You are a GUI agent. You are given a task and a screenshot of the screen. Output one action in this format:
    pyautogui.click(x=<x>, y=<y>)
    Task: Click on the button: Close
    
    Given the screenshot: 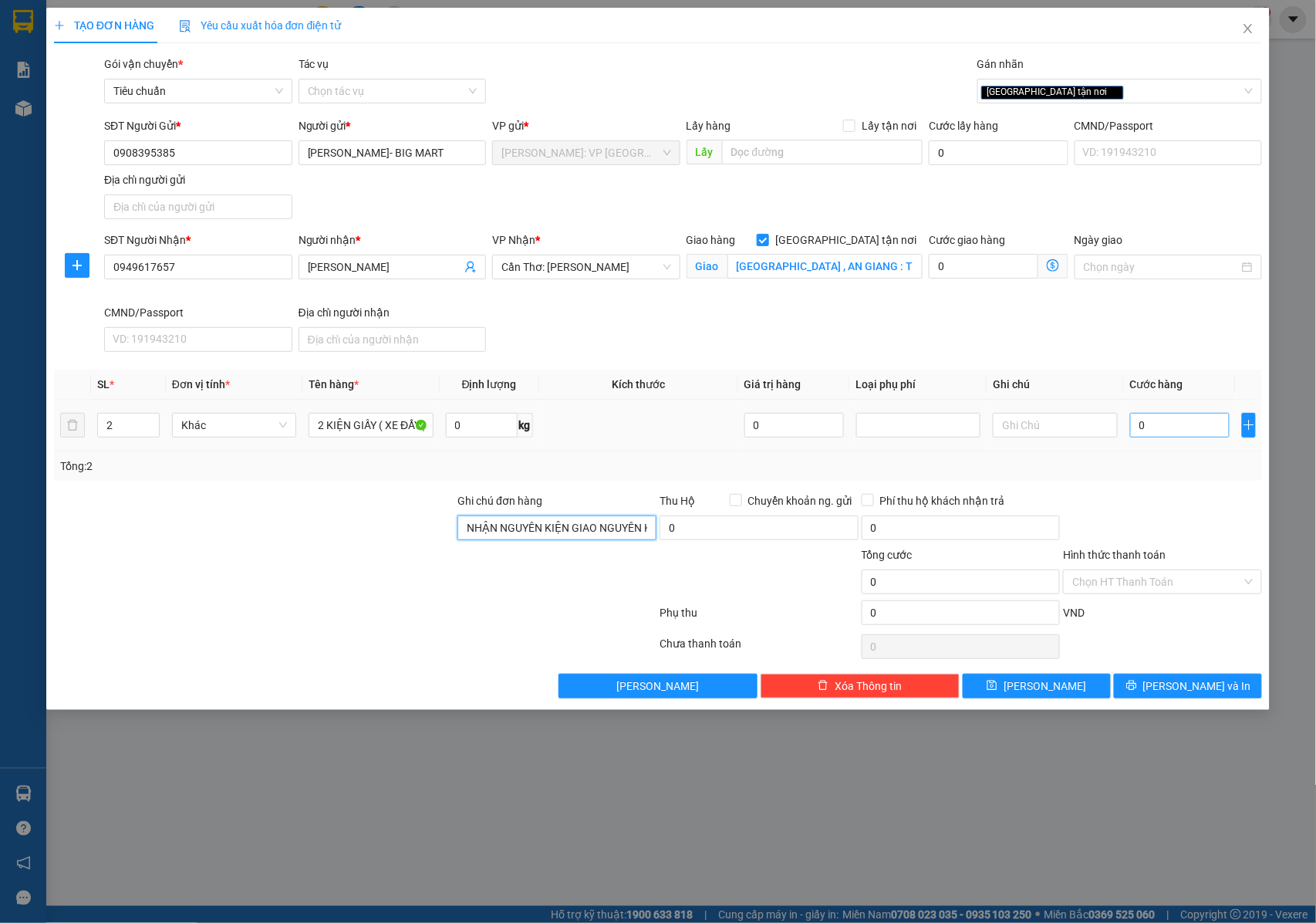 What is the action you would take?
    pyautogui.click(x=1247, y=29)
    